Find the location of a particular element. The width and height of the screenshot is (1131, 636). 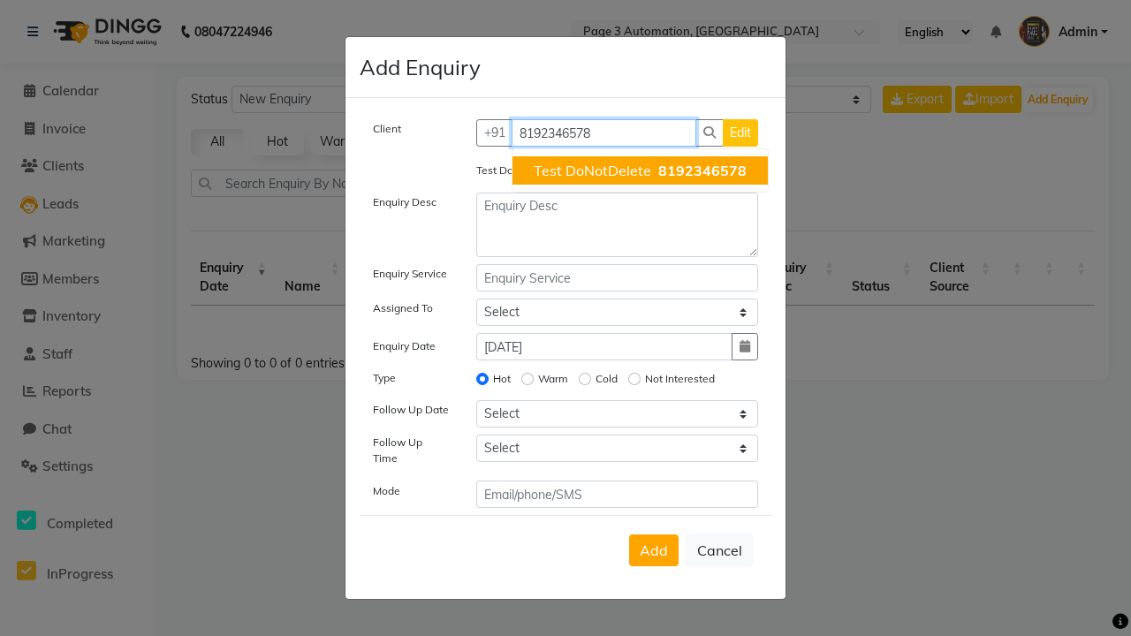

input: Enquiry Service is located at coordinates (618, 278).